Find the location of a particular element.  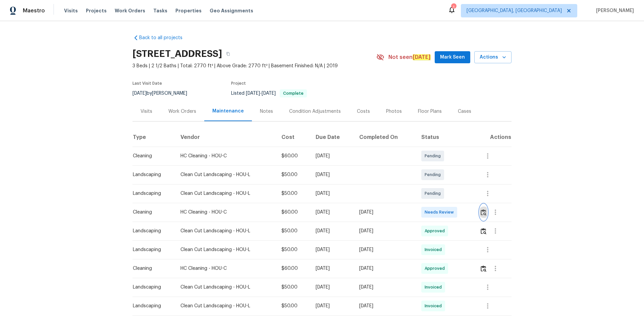

div: Visits is located at coordinates (146, 112).